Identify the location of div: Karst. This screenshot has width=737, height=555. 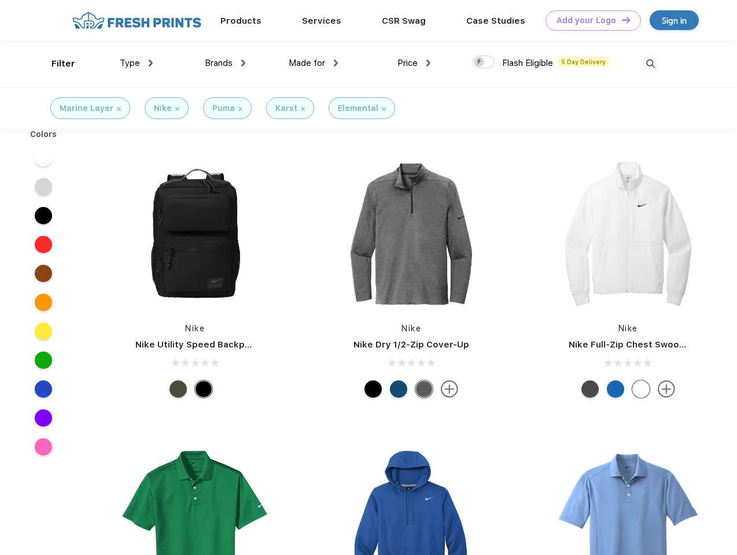
(286, 108).